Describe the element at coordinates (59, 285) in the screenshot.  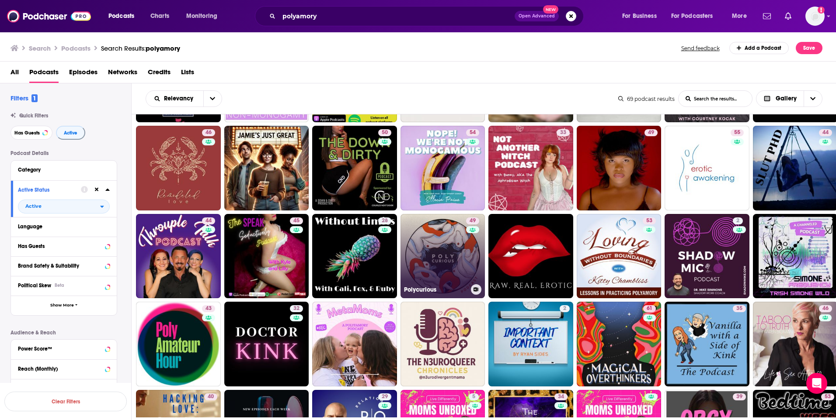
I see `div: Beta` at that location.